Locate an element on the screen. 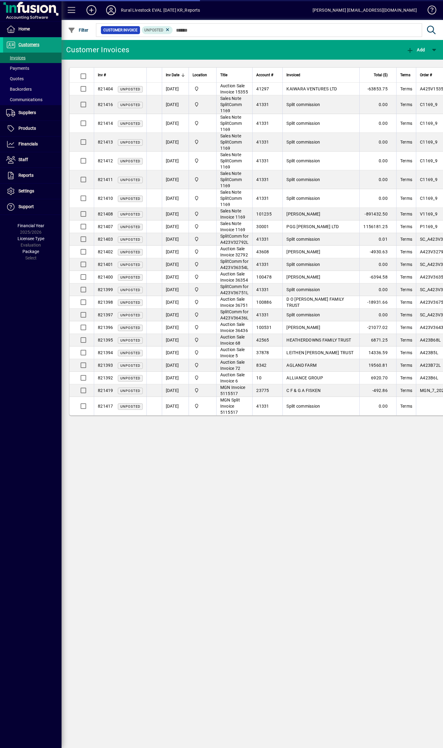  span: Home is located at coordinates (24, 29).